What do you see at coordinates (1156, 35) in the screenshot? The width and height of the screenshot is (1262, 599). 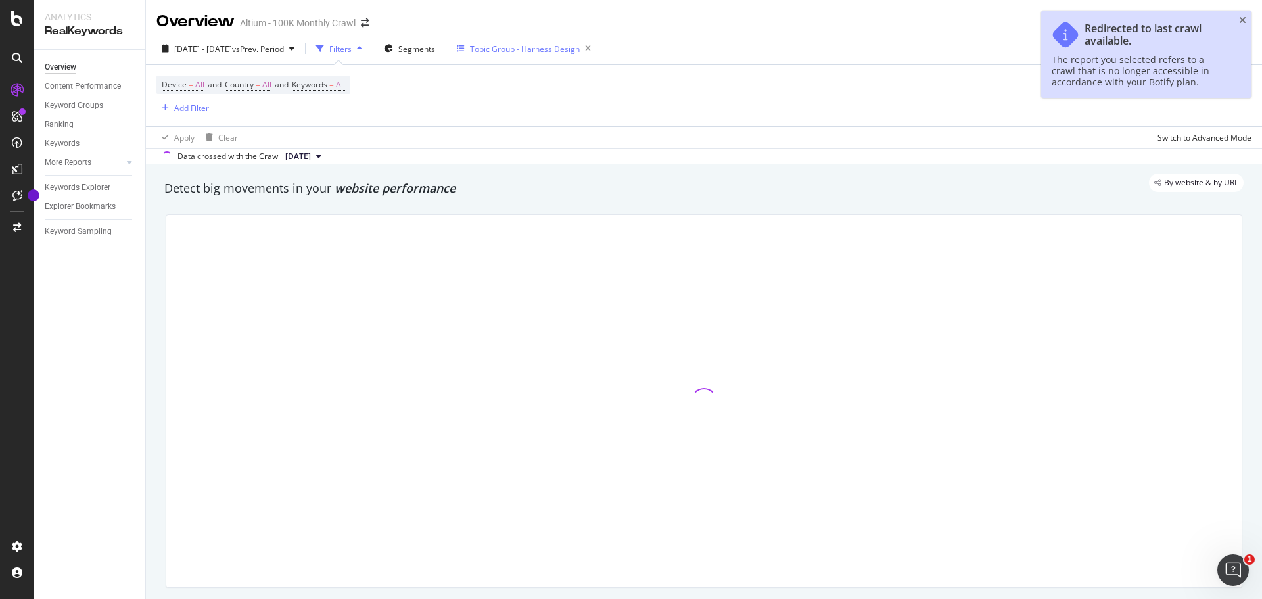 I see `div: Redirected to last crawl available.` at bounding box center [1156, 35].